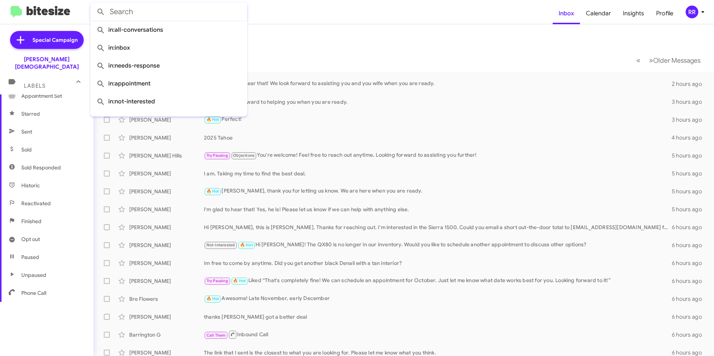  I want to click on span: Special Campaign, so click(55, 40).